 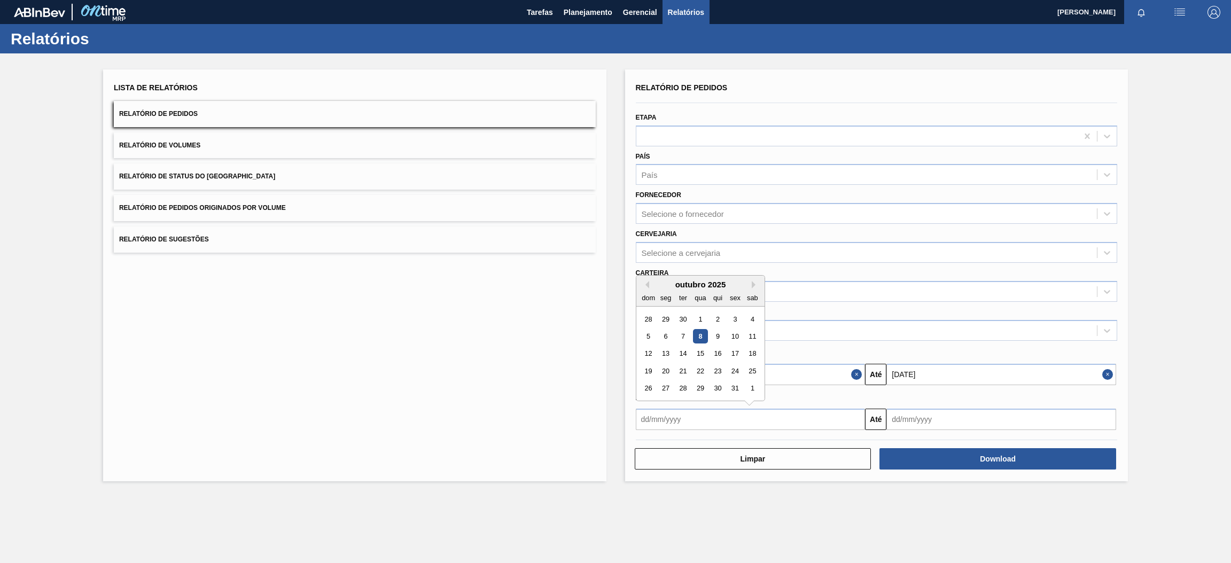 I want to click on span: Planejamento, so click(x=588, y=12).